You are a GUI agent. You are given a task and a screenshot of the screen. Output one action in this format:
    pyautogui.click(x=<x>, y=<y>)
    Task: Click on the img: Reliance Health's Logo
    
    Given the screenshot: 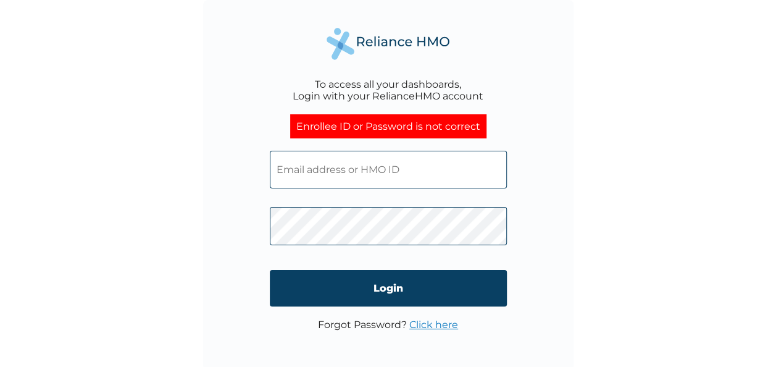 What is the action you would take?
    pyautogui.click(x=388, y=43)
    